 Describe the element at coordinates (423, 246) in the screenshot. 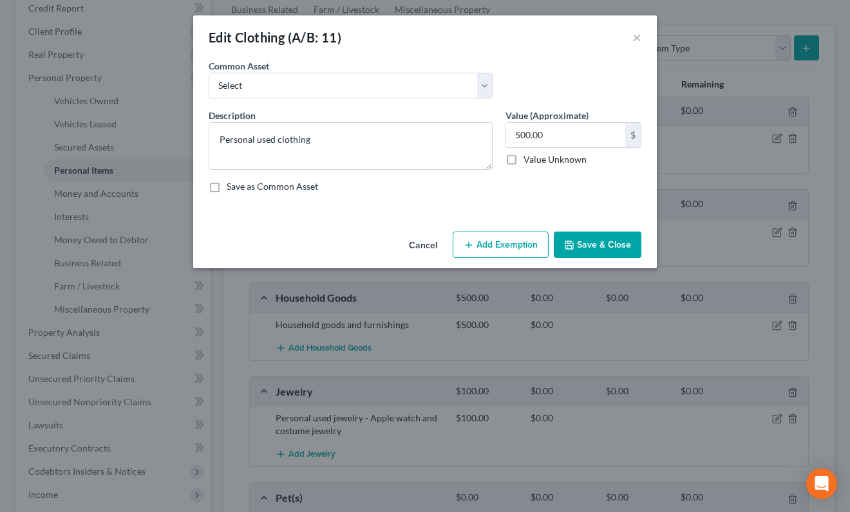

I see `button: Cancel` at that location.